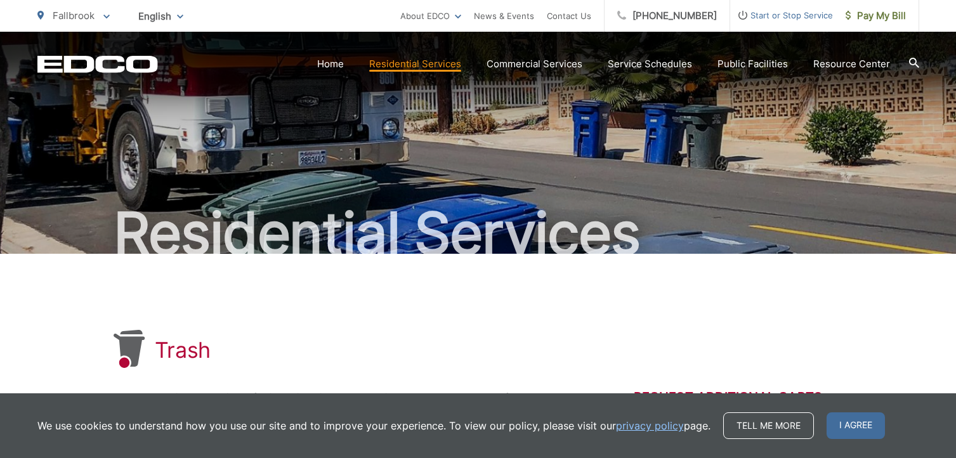 The image size is (956, 458). Describe the element at coordinates (331, 64) in the screenshot. I see `a: Home` at that location.